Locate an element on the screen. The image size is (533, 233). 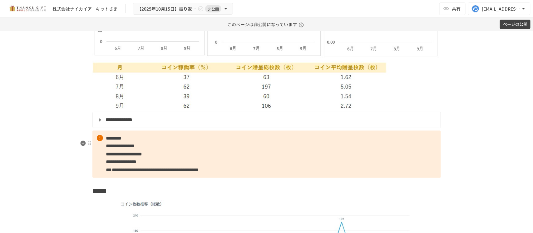
span: 共有 is located at coordinates (456, 9).